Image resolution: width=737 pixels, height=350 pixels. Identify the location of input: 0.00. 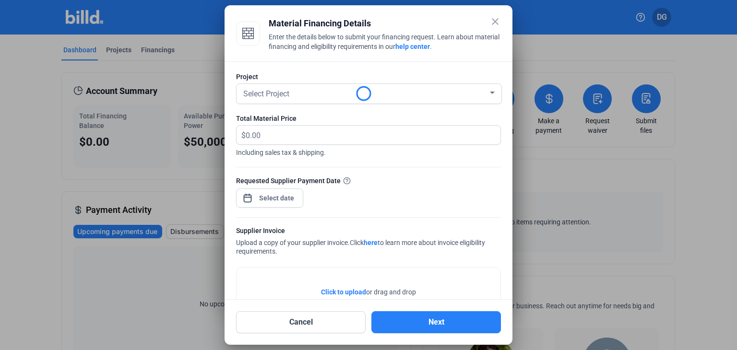
(367, 135).